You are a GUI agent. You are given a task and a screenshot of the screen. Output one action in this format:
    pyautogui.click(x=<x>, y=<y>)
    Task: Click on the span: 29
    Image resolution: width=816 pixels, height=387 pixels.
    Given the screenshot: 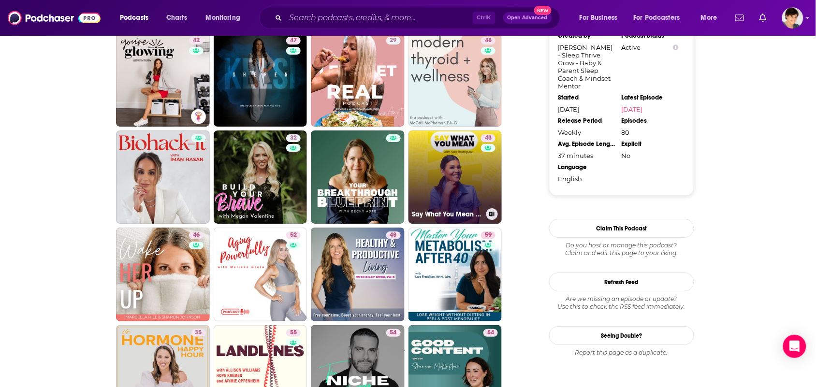 What is the action you would take?
    pyautogui.click(x=394, y=41)
    